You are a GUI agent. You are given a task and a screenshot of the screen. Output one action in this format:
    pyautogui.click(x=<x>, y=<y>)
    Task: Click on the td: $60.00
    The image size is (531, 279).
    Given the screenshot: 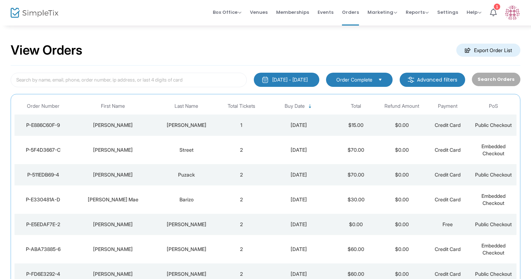 What is the action you would take?
    pyautogui.click(x=356, y=249)
    